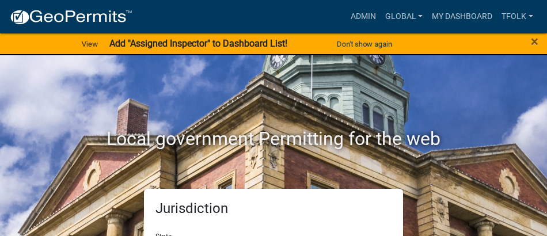 This screenshot has width=547, height=236. What do you see at coordinates (363, 17) in the screenshot?
I see `a: Admin` at bounding box center [363, 17].